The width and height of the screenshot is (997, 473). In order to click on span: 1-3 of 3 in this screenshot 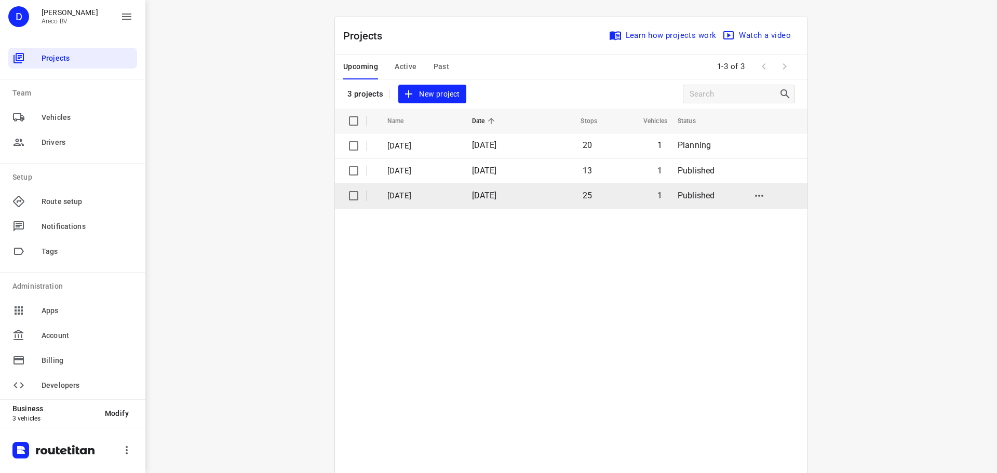, I will do `click(731, 66)`.